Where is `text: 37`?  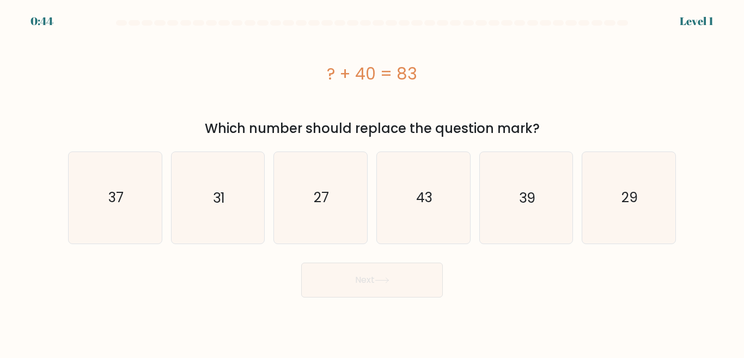 text: 37 is located at coordinates (116, 197).